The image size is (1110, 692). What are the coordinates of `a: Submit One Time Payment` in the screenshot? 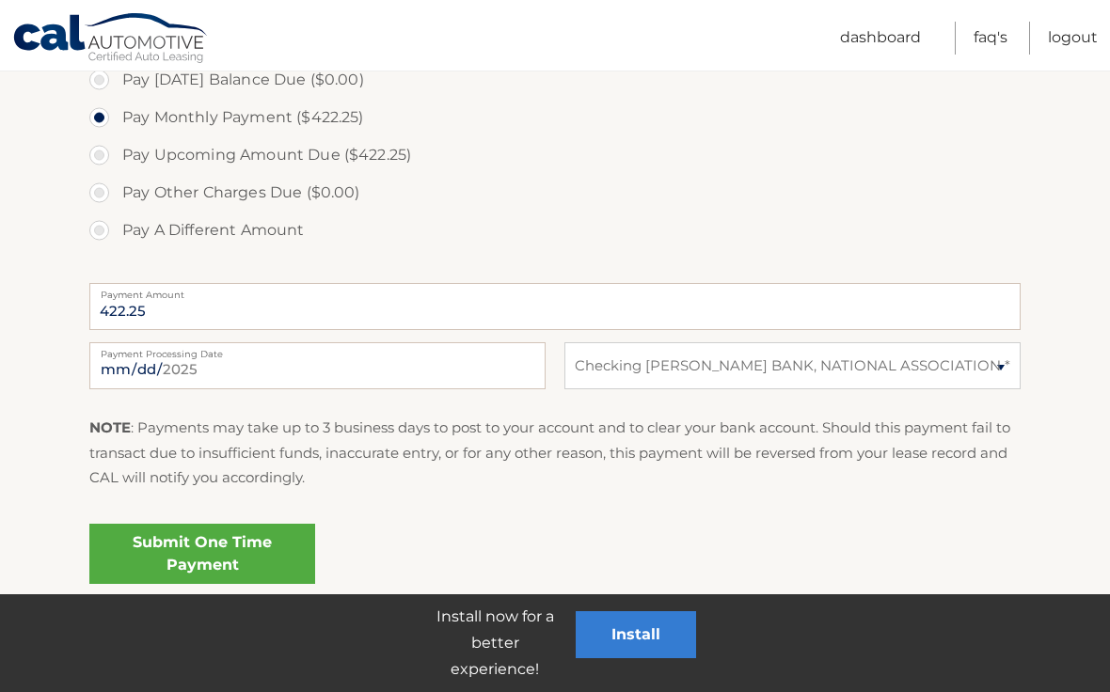 It's located at (202, 554).